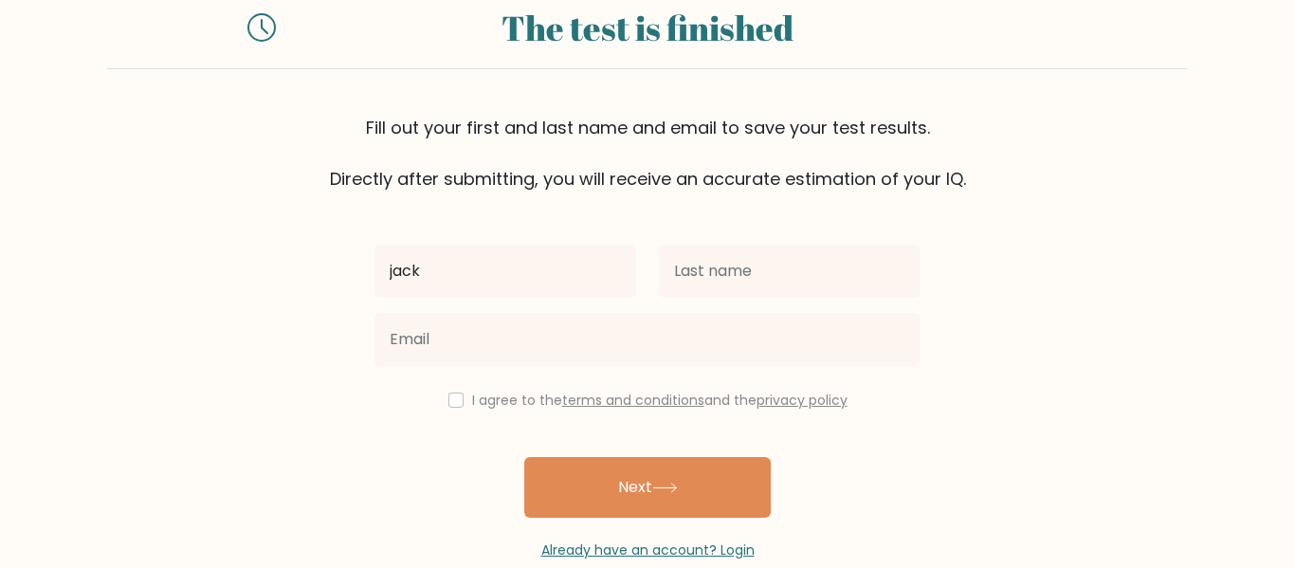 The width and height of the screenshot is (1295, 568). Describe the element at coordinates (660, 400) in the screenshot. I see `label: I agree to the and the` at that location.